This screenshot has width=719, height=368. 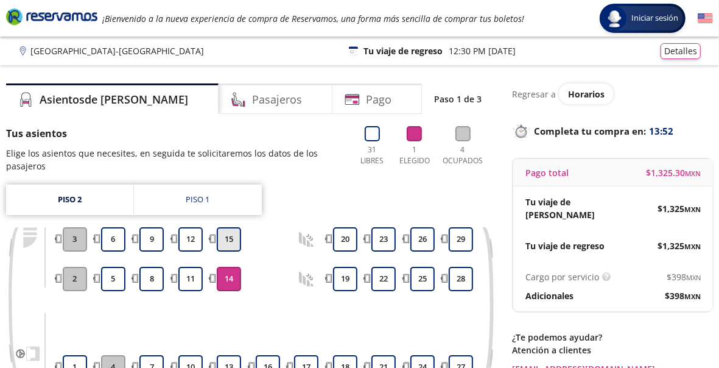 What do you see at coordinates (546, 172) in the screenshot?
I see `p: Pago total` at bounding box center [546, 172].